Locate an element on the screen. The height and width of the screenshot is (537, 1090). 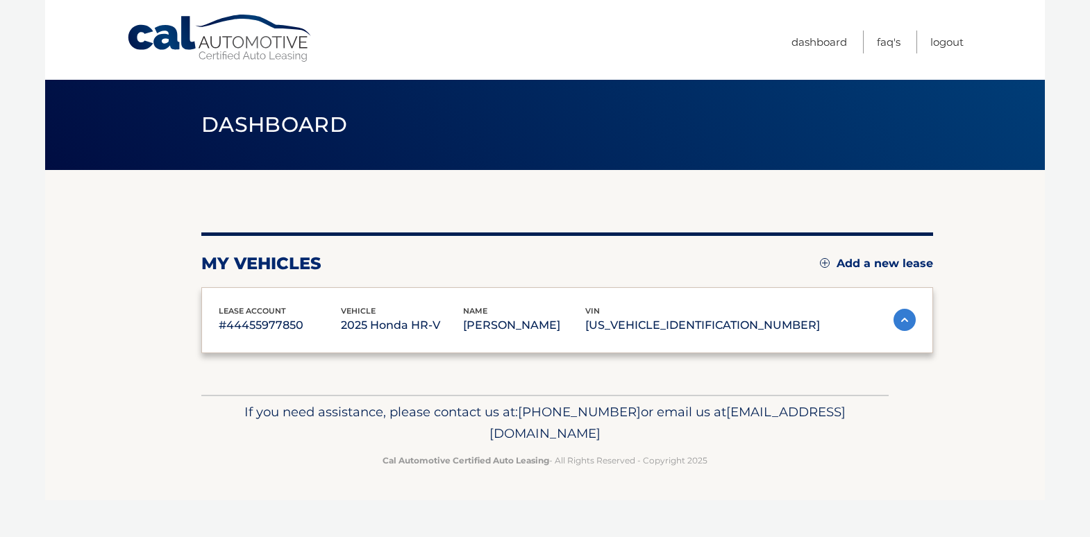
p: 2025 Honda HR-V is located at coordinates (402, 326).